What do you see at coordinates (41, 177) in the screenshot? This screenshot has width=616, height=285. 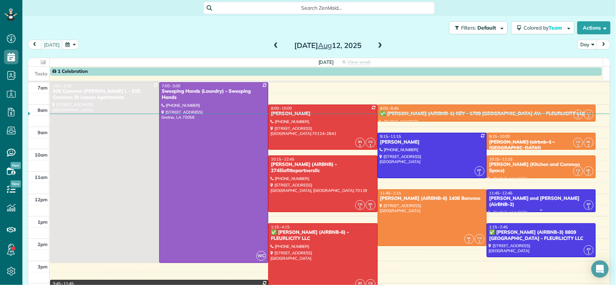 I see `span: 11am` at bounding box center [41, 177].